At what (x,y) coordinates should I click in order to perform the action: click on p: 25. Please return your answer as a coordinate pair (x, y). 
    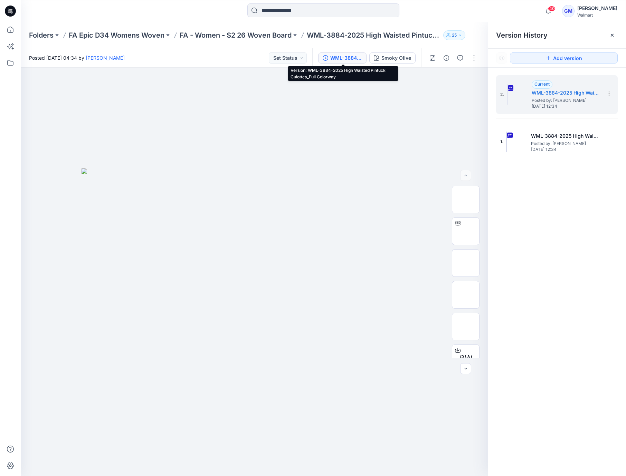
    Looking at the image, I should click on (454, 35).